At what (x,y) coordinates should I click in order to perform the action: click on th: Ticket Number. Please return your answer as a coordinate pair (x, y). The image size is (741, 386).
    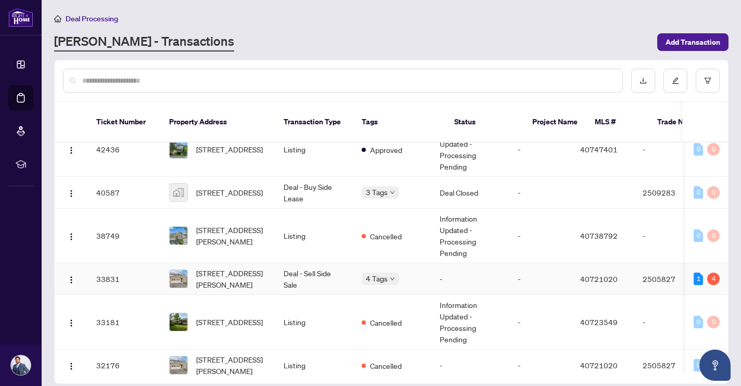
    Looking at the image, I should click on (124, 122).